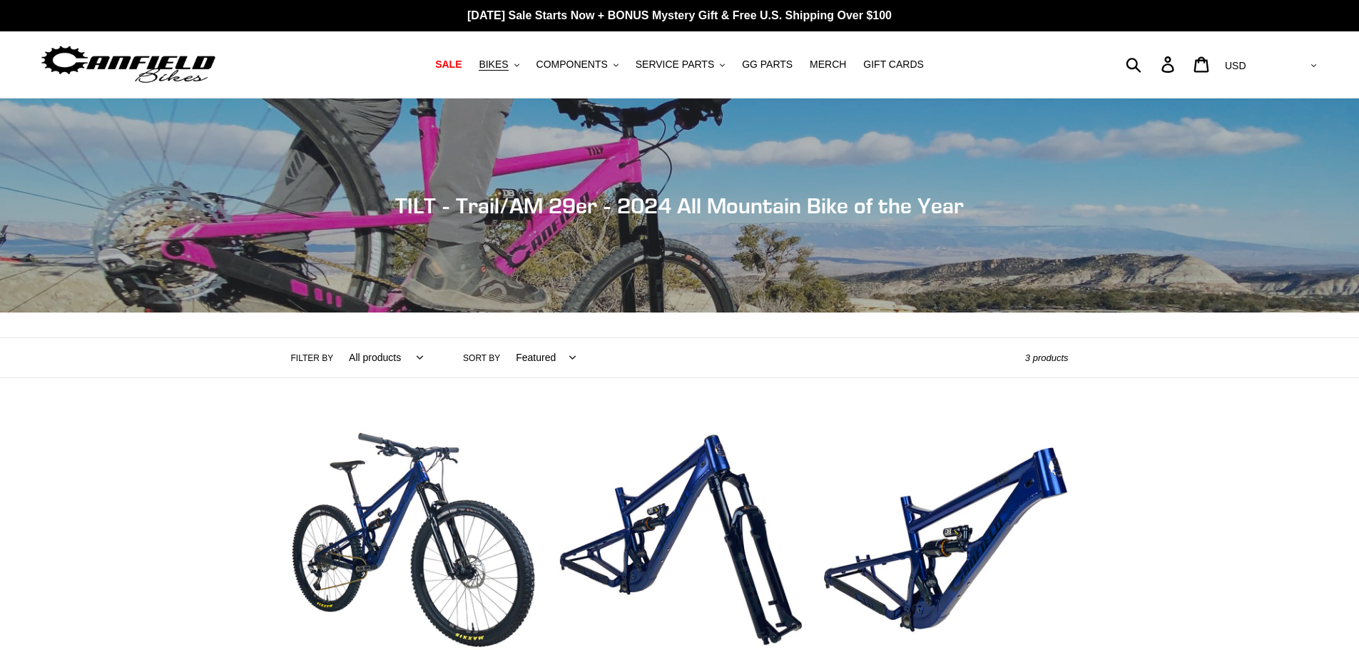 The image size is (1359, 650). What do you see at coordinates (128, 64) in the screenshot?
I see `img: Canfield Bikes` at bounding box center [128, 64].